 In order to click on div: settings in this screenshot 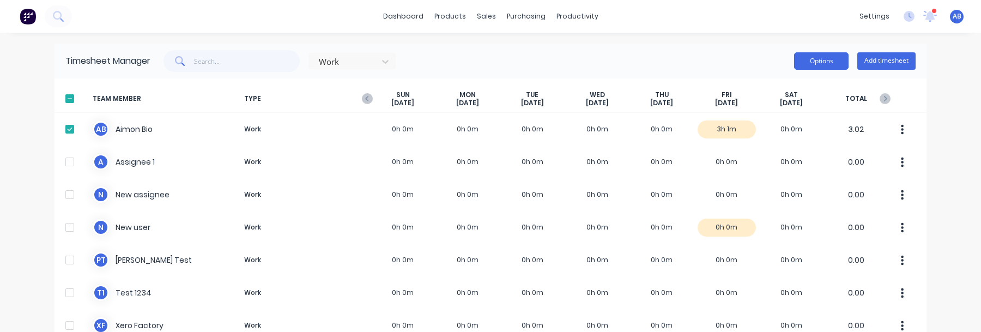, I will do `click(874, 16)`.